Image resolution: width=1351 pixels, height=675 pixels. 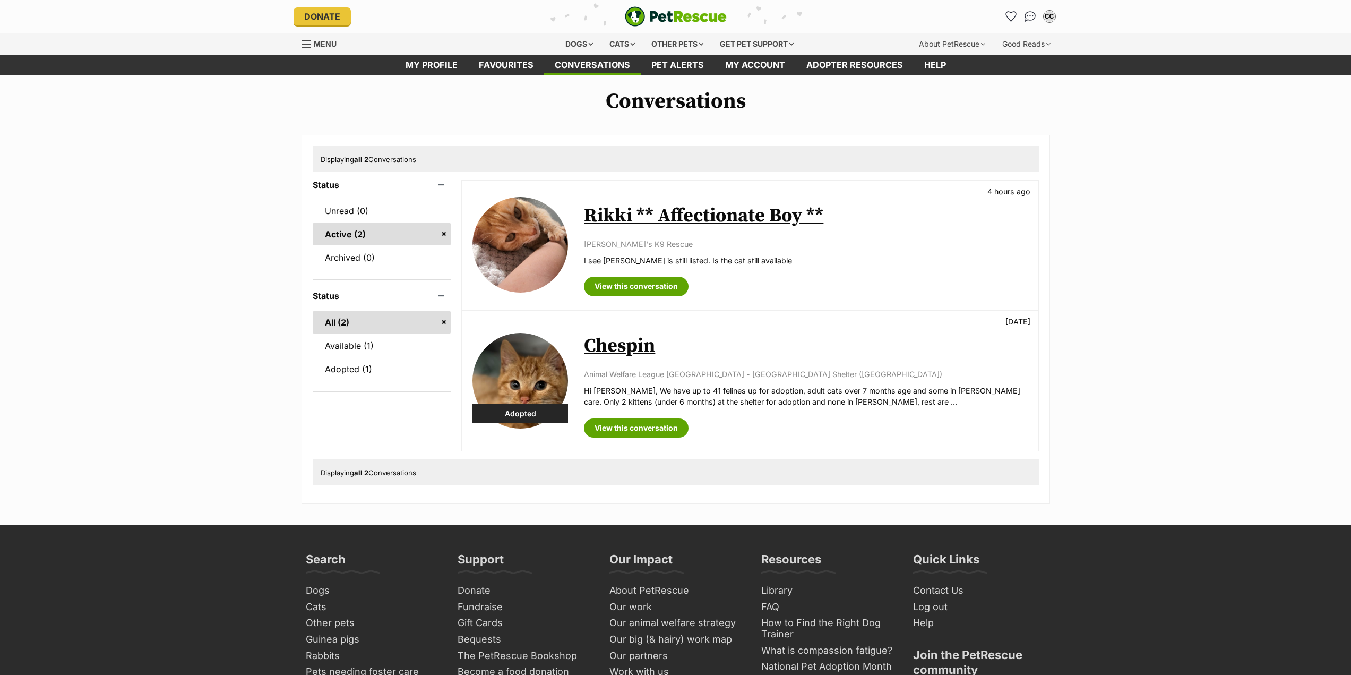 What do you see at coordinates (524, 623) in the screenshot?
I see `a: Gift Cards` at bounding box center [524, 623].